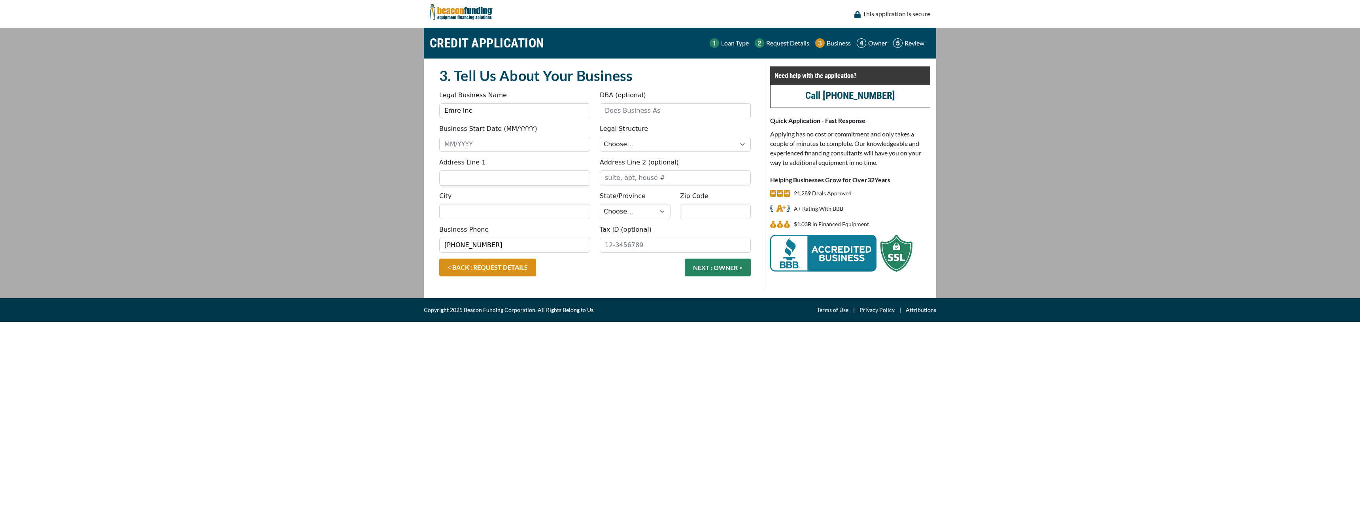 The image size is (1360, 516). Describe the element at coordinates (861, 43) in the screenshot. I see `img: Step 4` at that location.